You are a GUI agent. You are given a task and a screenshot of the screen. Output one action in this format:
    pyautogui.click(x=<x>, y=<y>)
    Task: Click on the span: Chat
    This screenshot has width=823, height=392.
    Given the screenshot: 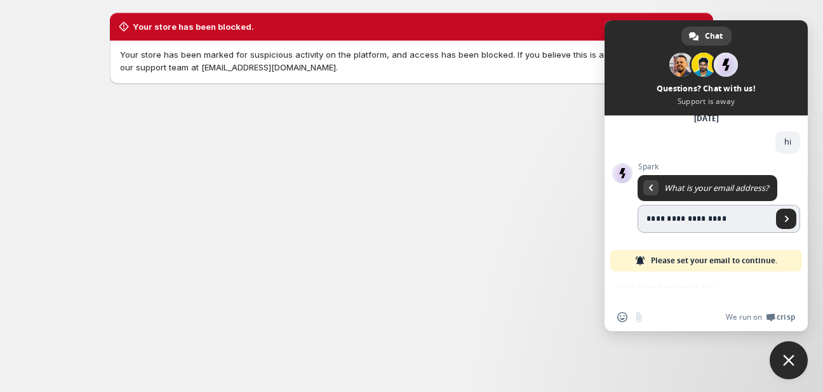 What is the action you would take?
    pyautogui.click(x=713, y=36)
    